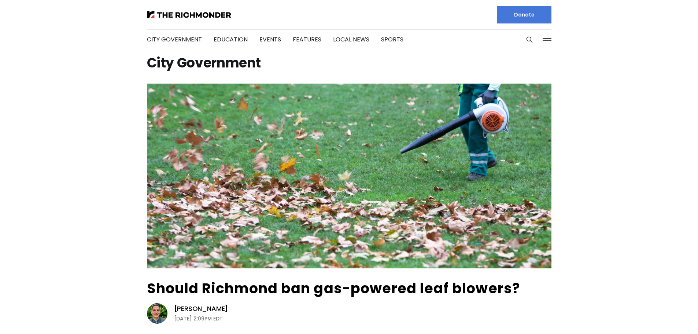 The height and width of the screenshot is (334, 698). I want to click on a: City Government, so click(174, 39).